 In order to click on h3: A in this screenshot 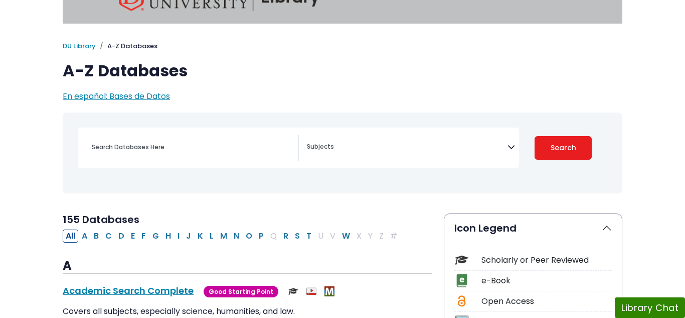, I will do `click(247, 266)`.